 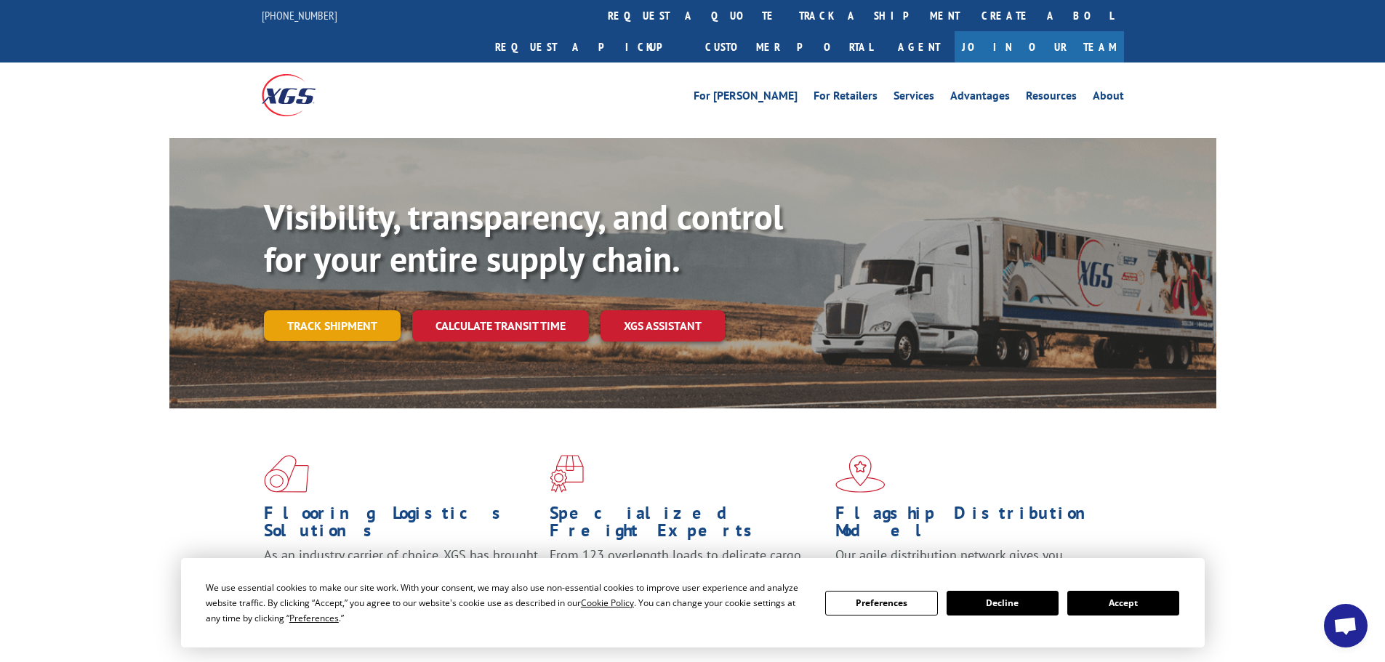 What do you see at coordinates (860, 474) in the screenshot?
I see `img: xgs-icon-flagship-distribution-model-red` at bounding box center [860, 474].